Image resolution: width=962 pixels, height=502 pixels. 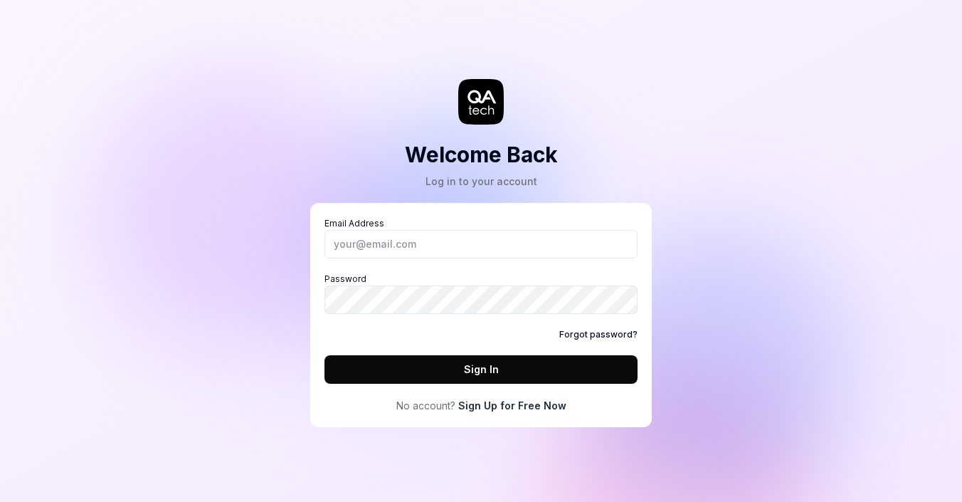 What do you see at coordinates (426, 405) in the screenshot?
I see `span: No account?` at bounding box center [426, 405].